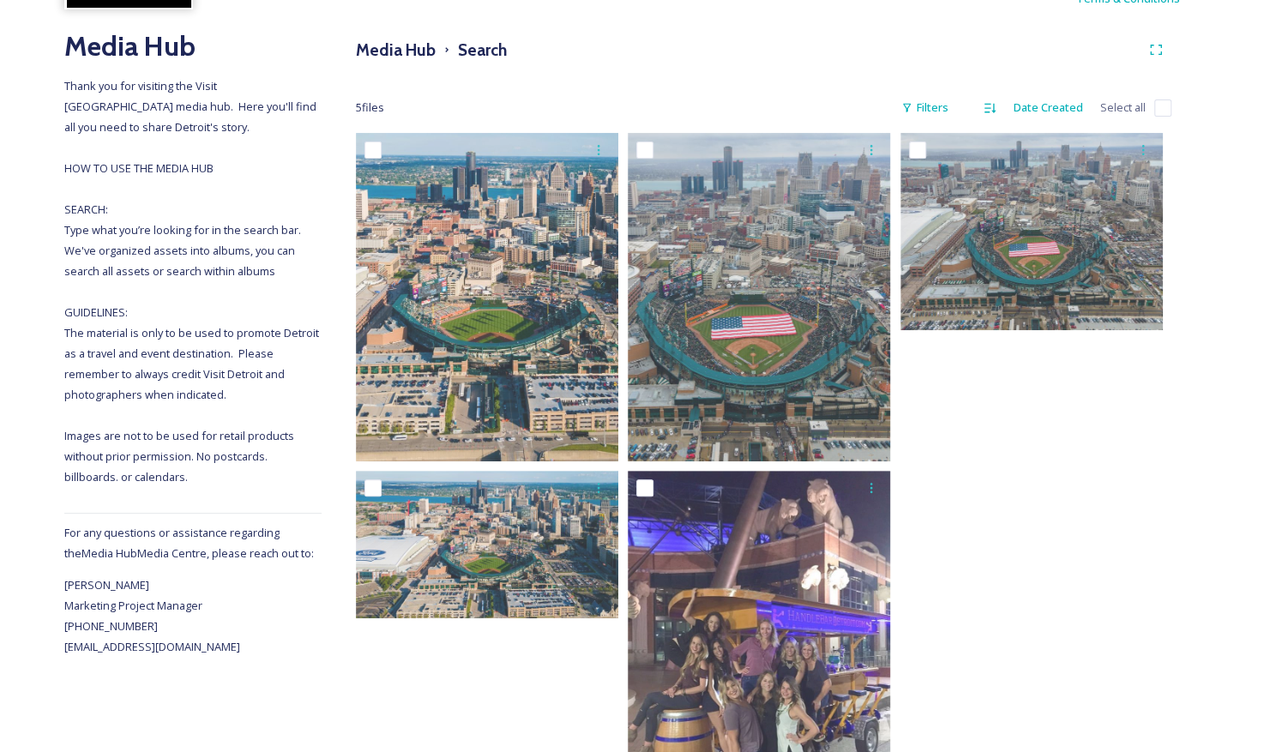  What do you see at coordinates (193, 46) in the screenshot?
I see `h2: Media Hub` at bounding box center [193, 46].